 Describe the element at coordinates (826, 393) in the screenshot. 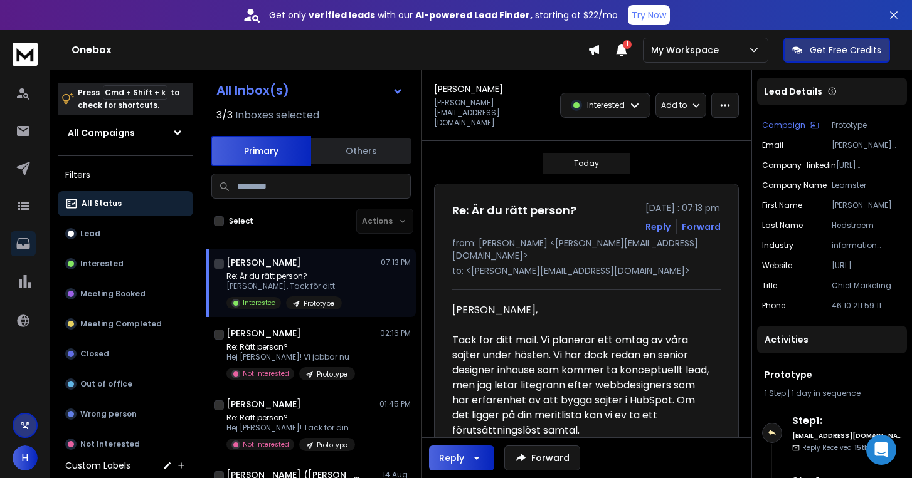

I see `span: 1 day in sequence` at that location.